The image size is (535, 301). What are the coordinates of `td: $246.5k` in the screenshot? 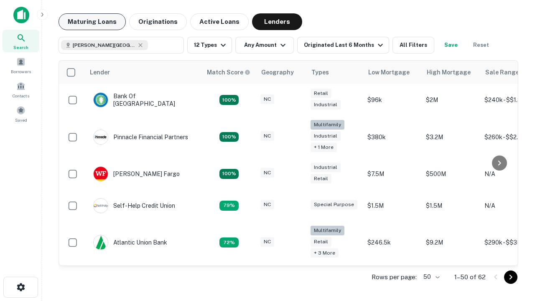 It's located at (393, 243).